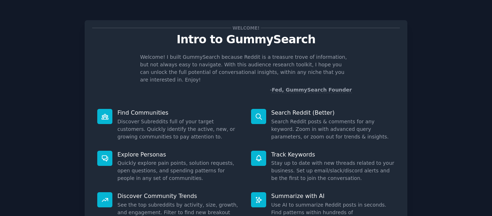  What do you see at coordinates (246, 68) in the screenshot?
I see `p: Welcome! I built GummySearch because Reddit is a treasure trove of information, but not always ea...` at bounding box center [246, 68].